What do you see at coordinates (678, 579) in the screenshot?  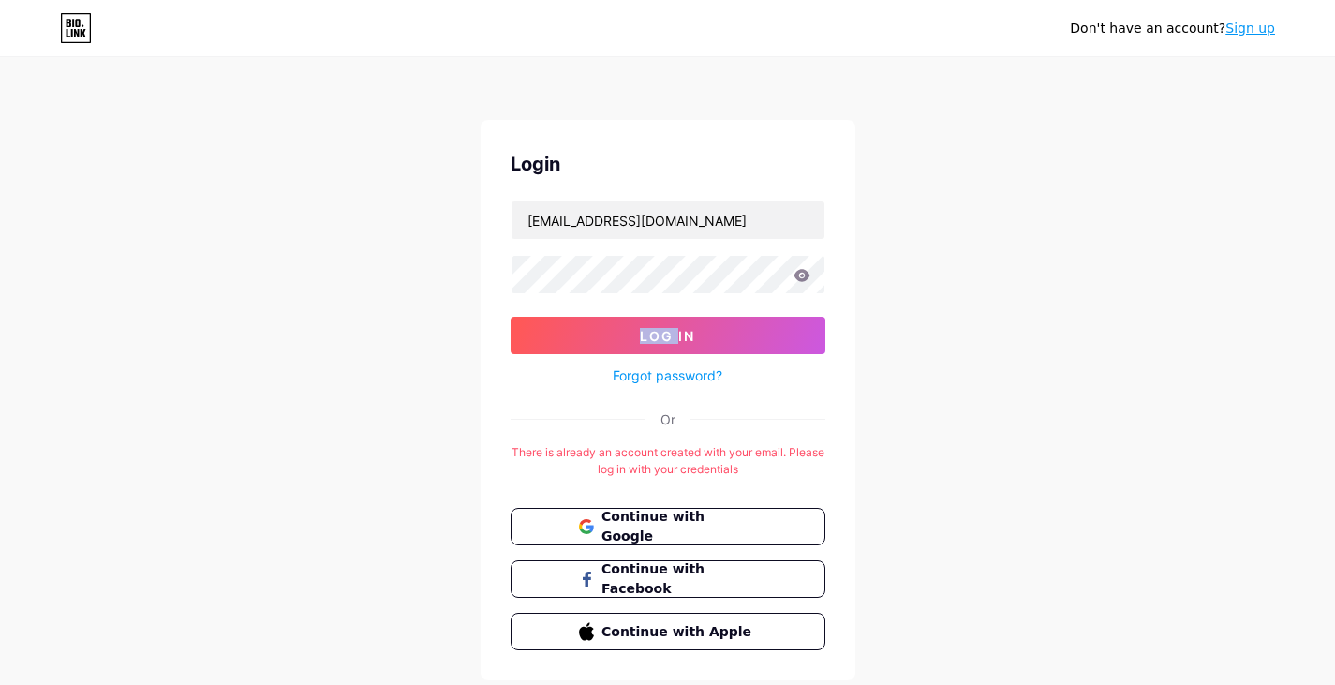 I see `span: Continue with Facebook` at bounding box center [678, 579].